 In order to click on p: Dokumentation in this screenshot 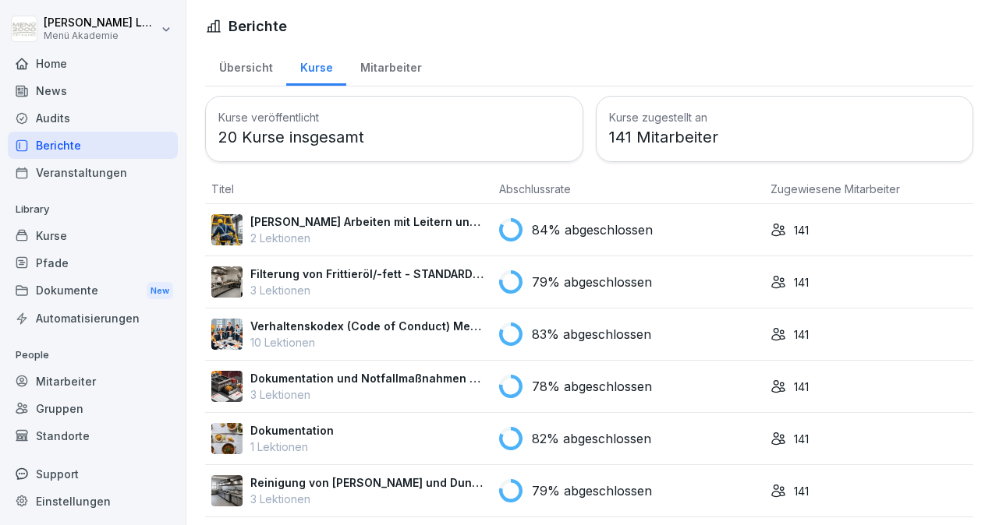, I will do `click(292, 430)`.